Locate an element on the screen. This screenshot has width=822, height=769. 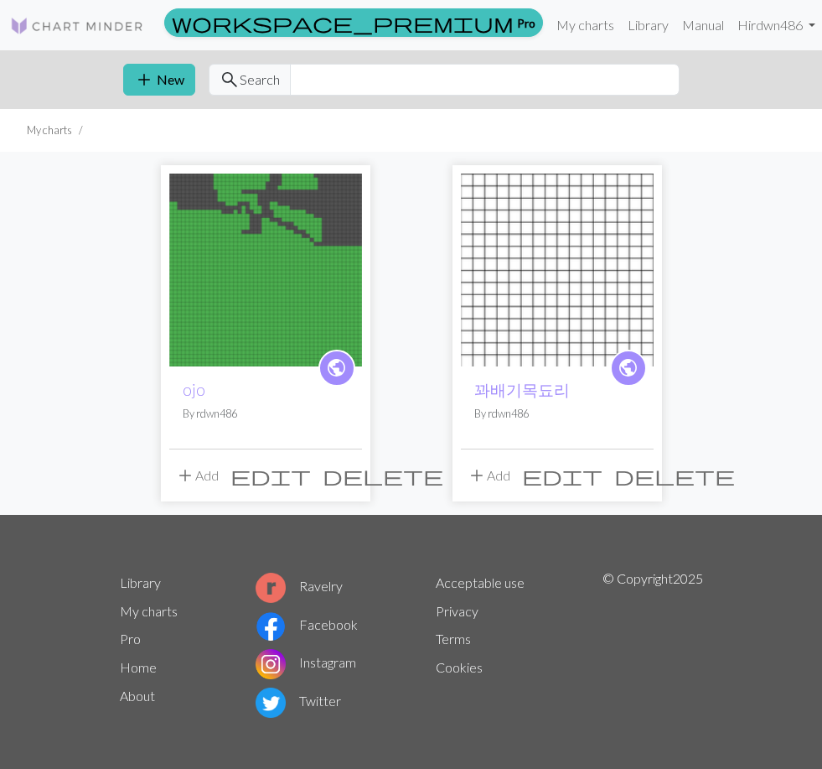
img: Instagram logo is located at coordinates (271, 664).